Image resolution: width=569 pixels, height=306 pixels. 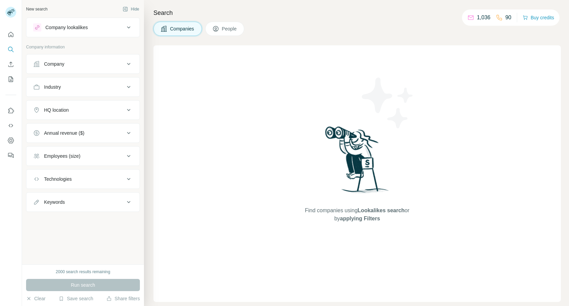 What do you see at coordinates (83, 64) in the screenshot?
I see `button: Company` at bounding box center [83, 64].